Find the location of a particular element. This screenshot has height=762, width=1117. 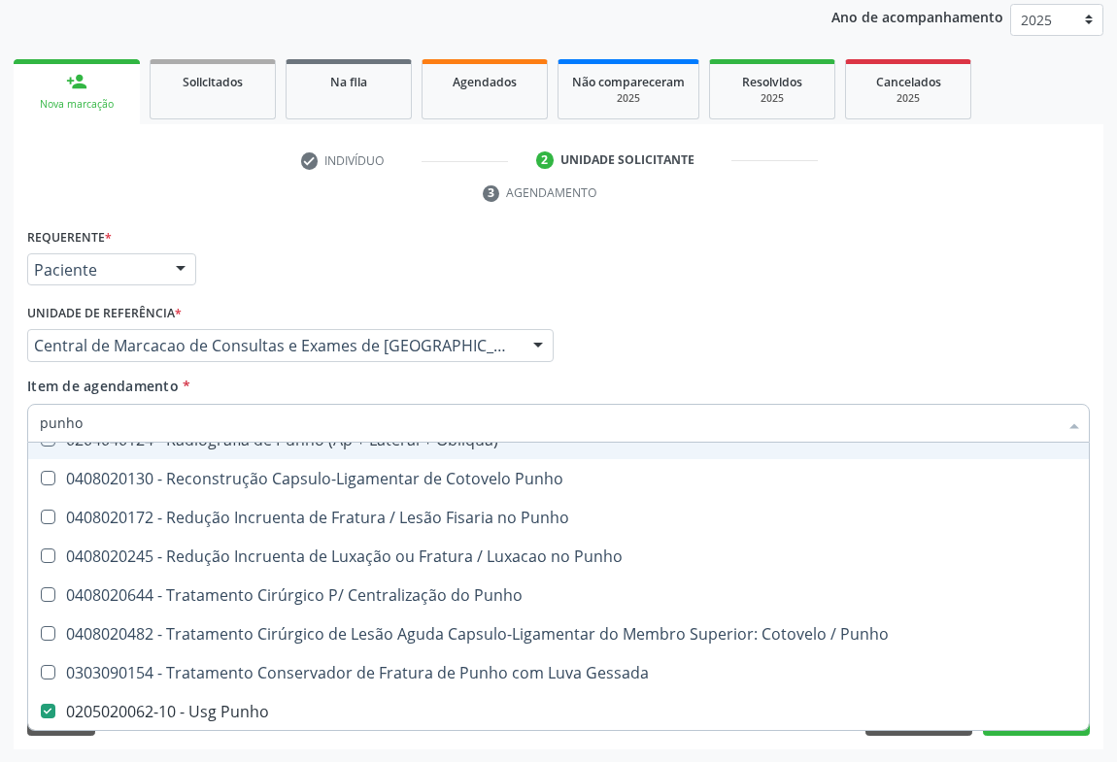

div: Nova marcação is located at coordinates (77, 104).